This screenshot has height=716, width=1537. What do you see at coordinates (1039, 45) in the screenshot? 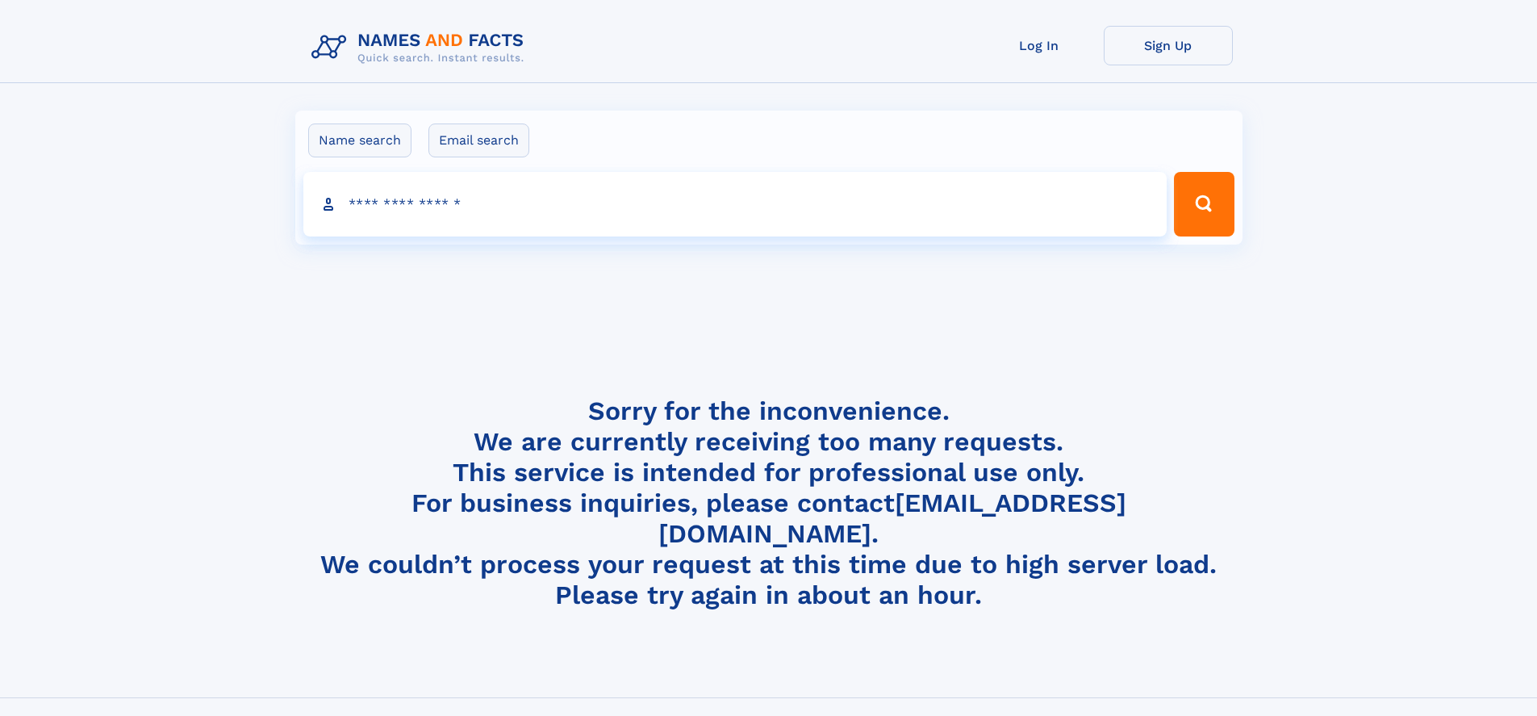
I see `a: Log In` at bounding box center [1039, 45].